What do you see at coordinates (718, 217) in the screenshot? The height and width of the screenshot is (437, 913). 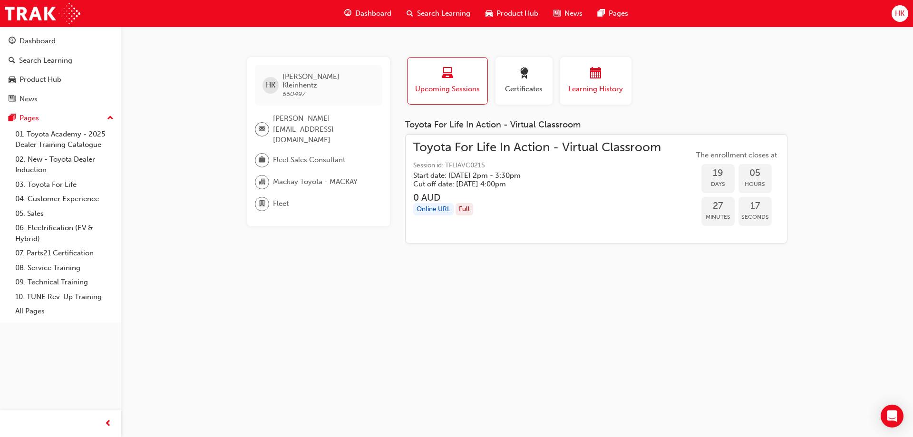 I see `span: Minutes` at bounding box center [718, 217].